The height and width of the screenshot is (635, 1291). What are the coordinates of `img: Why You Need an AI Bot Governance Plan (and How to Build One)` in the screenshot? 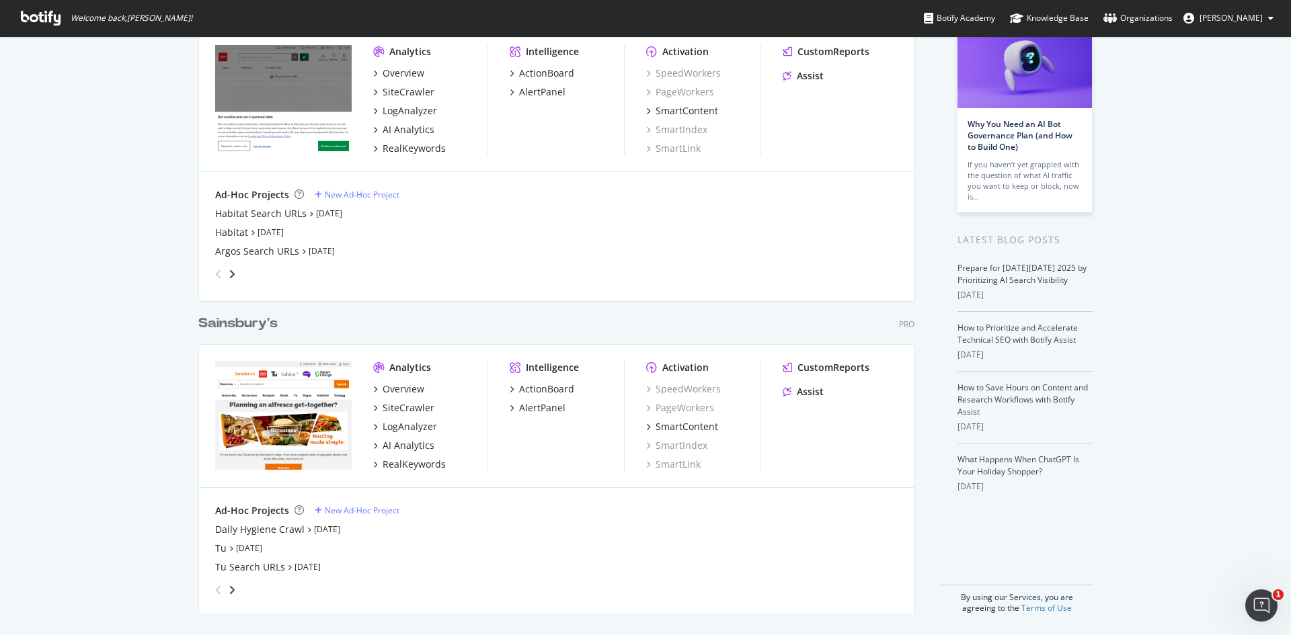 It's located at (1025, 63).